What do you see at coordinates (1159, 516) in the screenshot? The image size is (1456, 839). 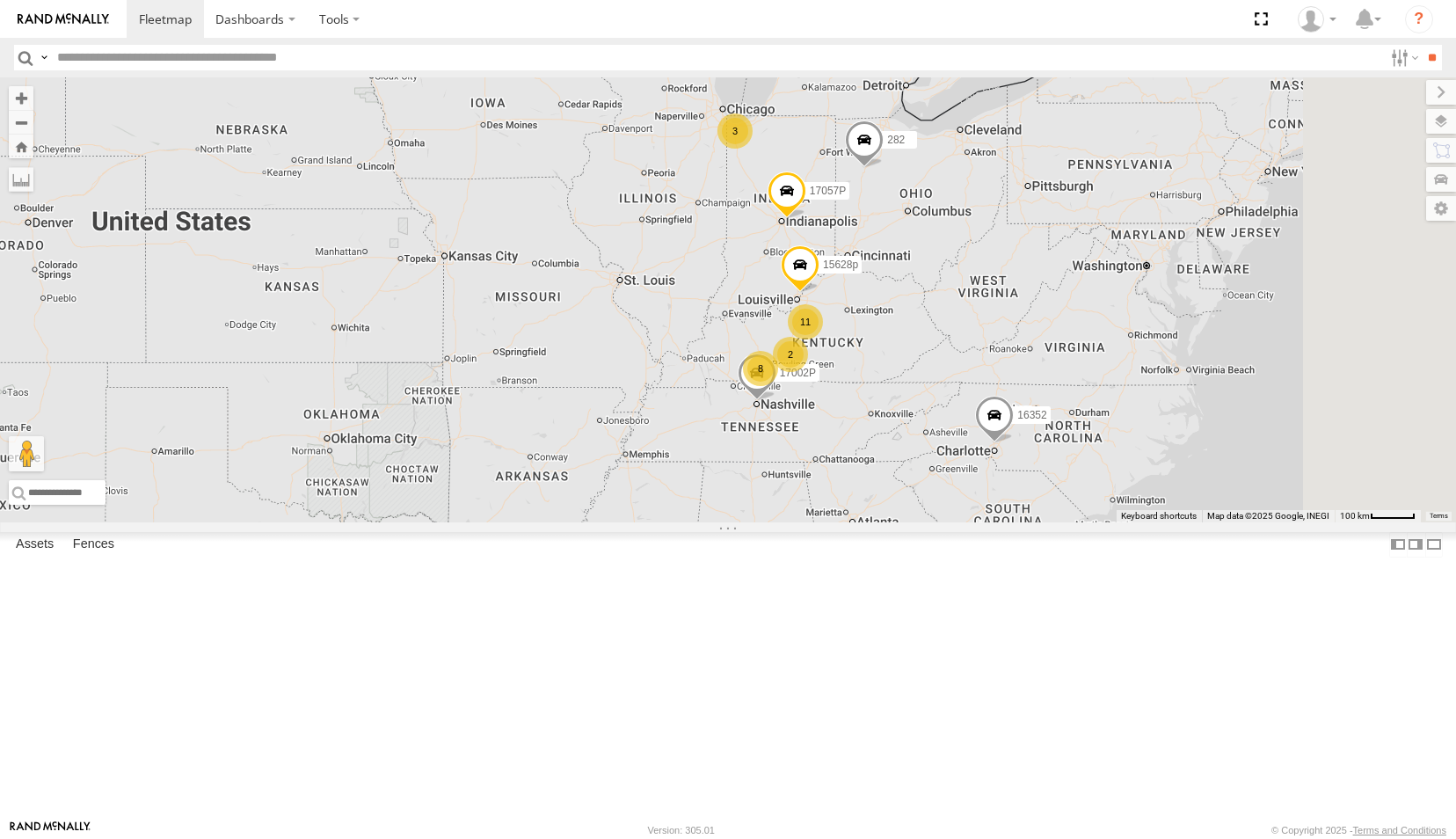 I see `button: Keyboard shortcuts` at bounding box center [1159, 516].